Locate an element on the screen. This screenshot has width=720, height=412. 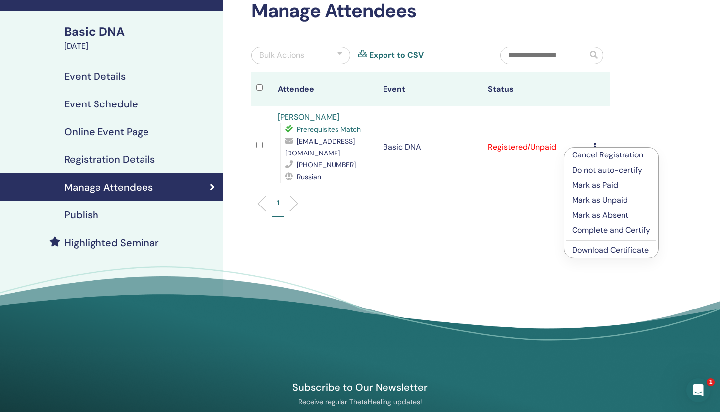
h4: Event Schedule is located at coordinates (101, 104).